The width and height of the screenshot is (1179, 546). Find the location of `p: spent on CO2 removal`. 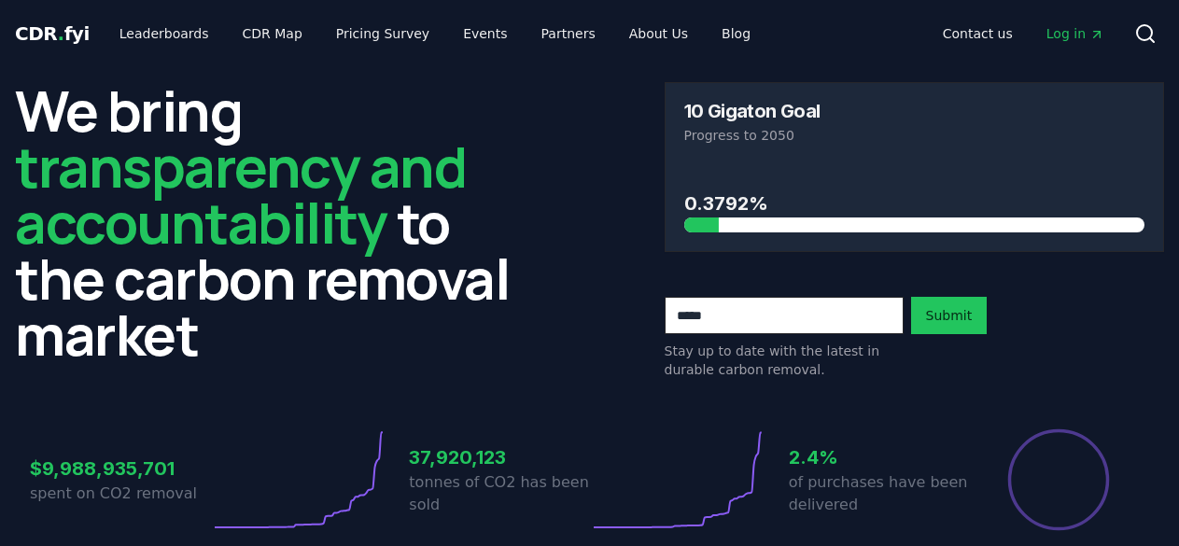

p: spent on CO2 removal is located at coordinates (119, 494).